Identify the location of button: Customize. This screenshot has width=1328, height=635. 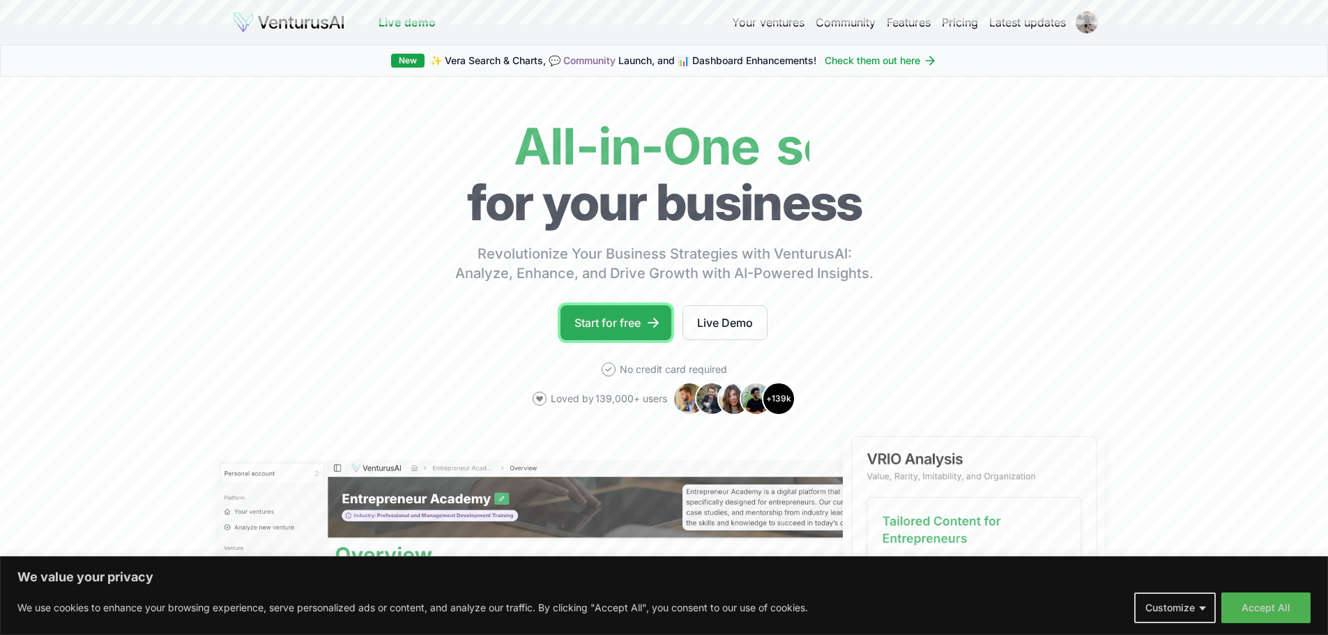
(1175, 608).